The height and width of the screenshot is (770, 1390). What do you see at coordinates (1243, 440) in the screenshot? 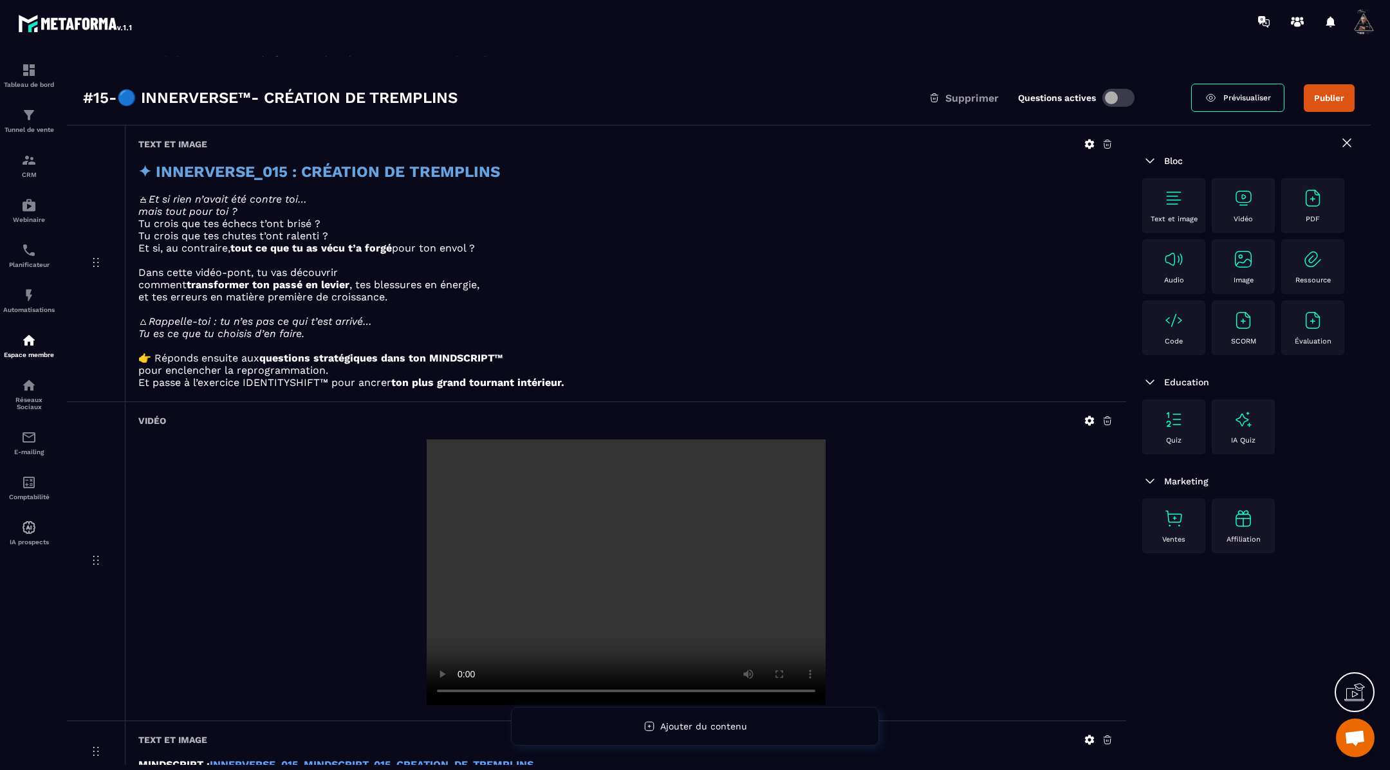
I see `p: IA Quiz` at bounding box center [1243, 440].